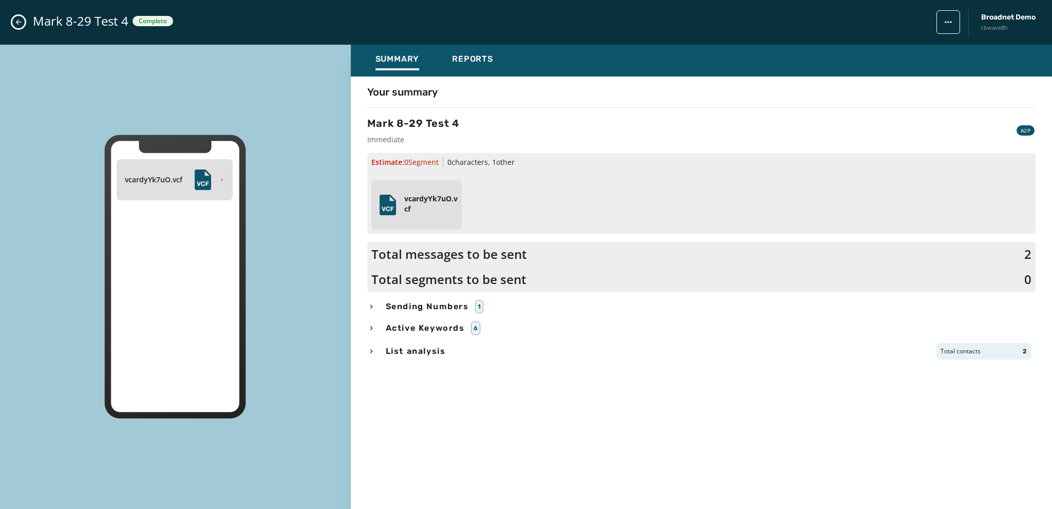 The height and width of the screenshot is (509, 1052). Describe the element at coordinates (473, 59) in the screenshot. I see `span: Reports` at that location.